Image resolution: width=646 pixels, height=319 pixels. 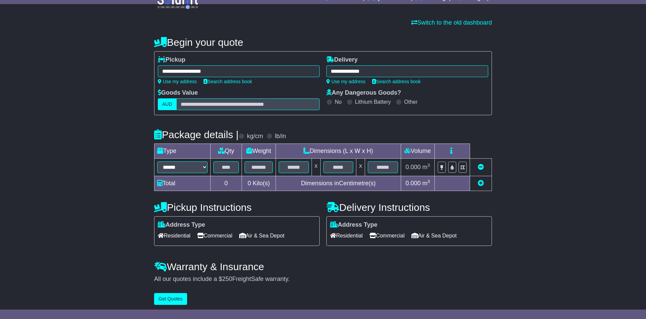 I want to click on h4: Pickup Instructions, so click(x=237, y=207).